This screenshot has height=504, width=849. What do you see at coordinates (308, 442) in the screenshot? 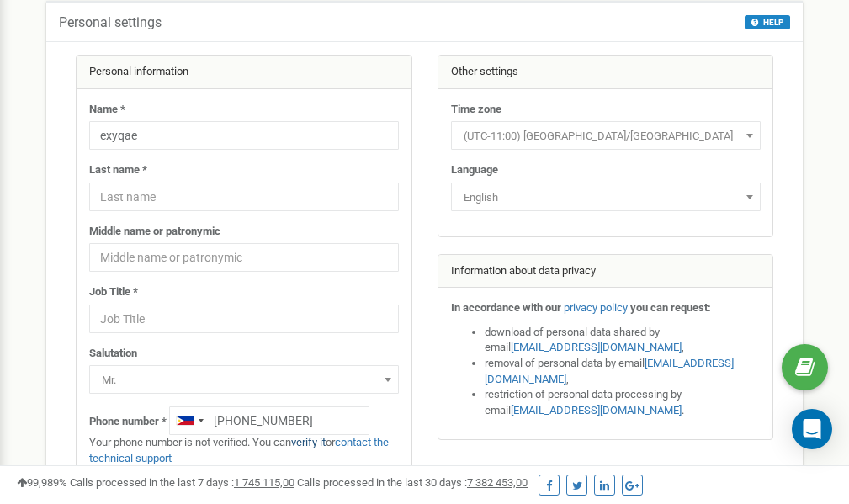
I see `a: verify it` at bounding box center [308, 442].